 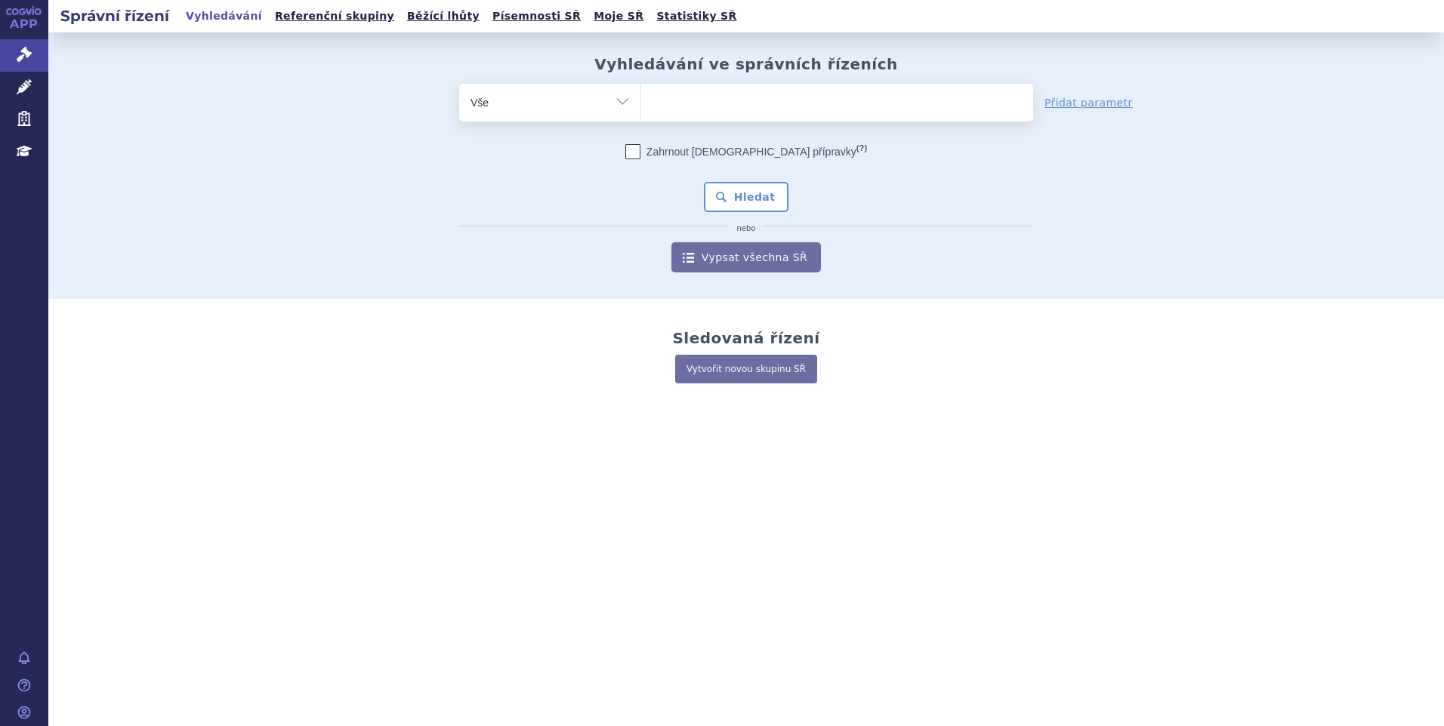 What do you see at coordinates (618, 16) in the screenshot?
I see `a: Moje SŘ` at bounding box center [618, 16].